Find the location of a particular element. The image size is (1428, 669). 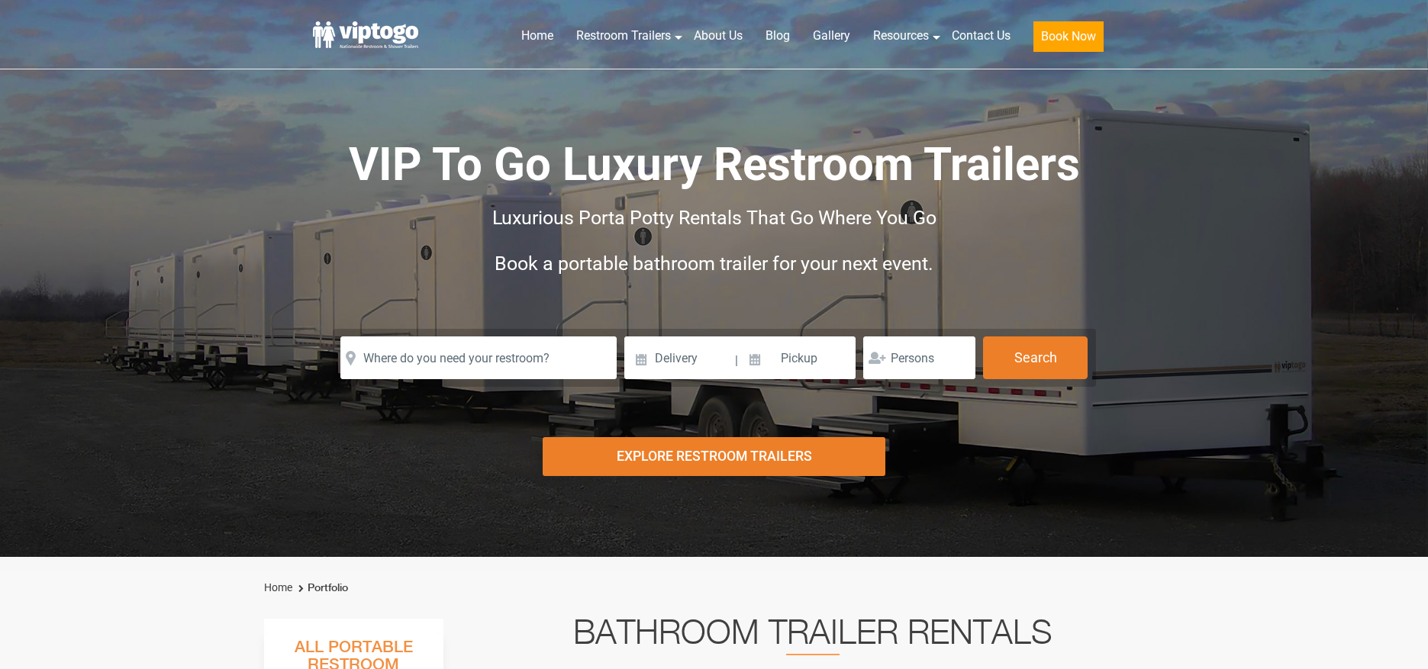

input: Delivery is located at coordinates (678, 358).